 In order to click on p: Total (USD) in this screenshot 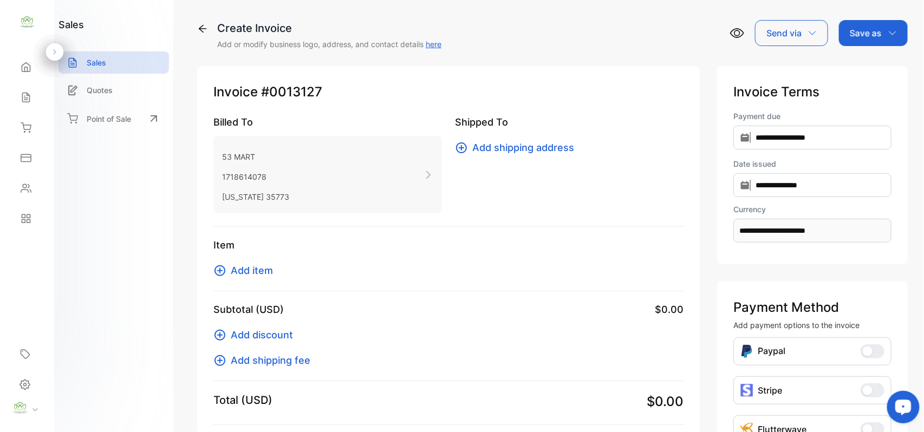, I will do `click(243, 400)`.